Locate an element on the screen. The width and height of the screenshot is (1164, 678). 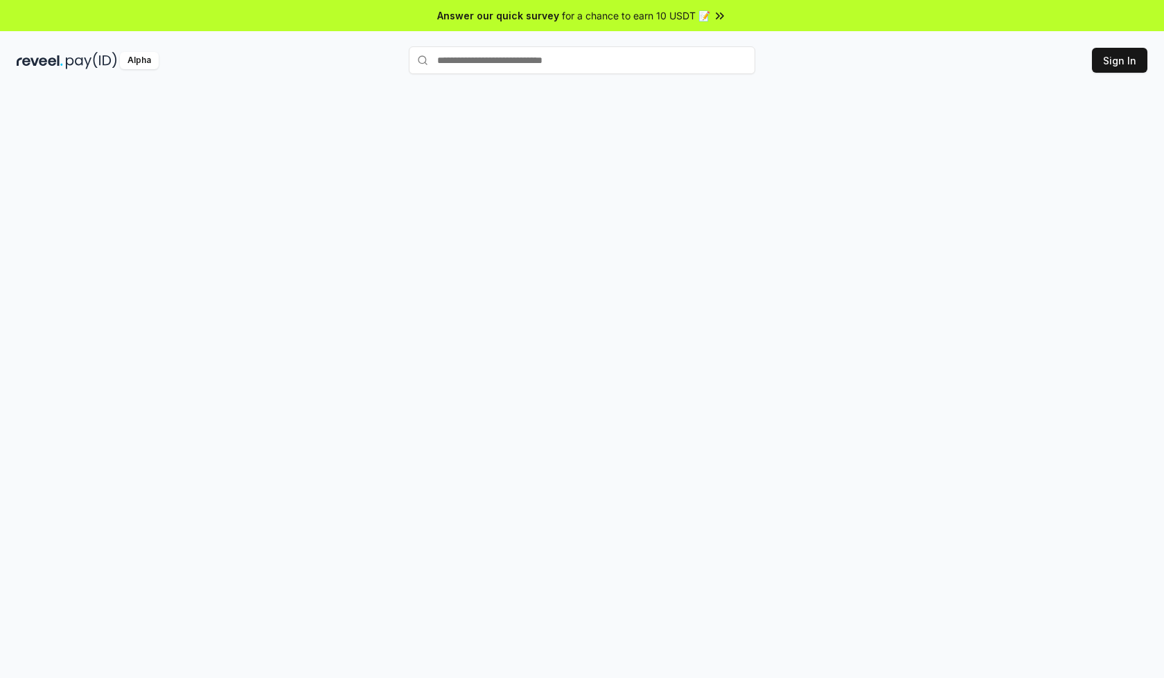
span: for a chance to earn 10 USDT 📝 is located at coordinates (636, 15).